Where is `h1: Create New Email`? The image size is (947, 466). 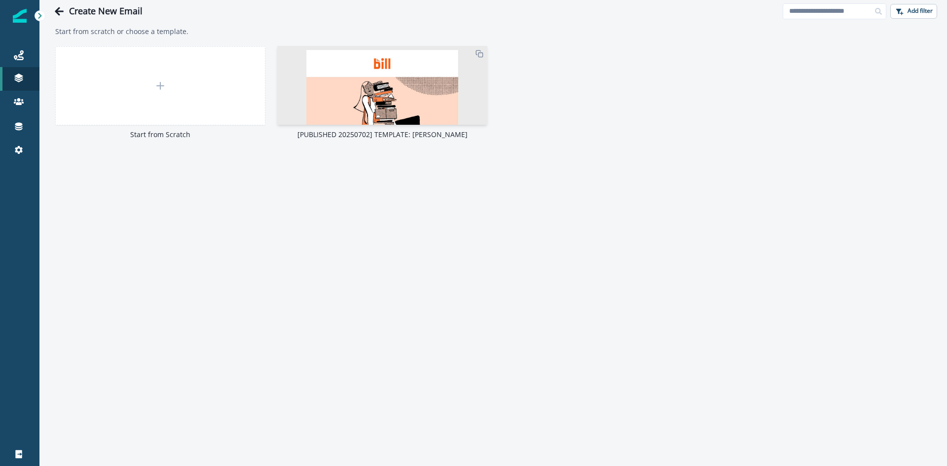
h1: Create New Email is located at coordinates (106, 11).